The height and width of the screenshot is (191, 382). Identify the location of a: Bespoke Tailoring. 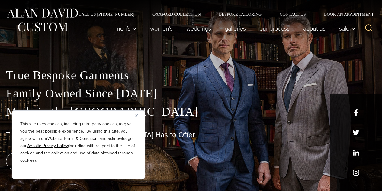
(240, 14).